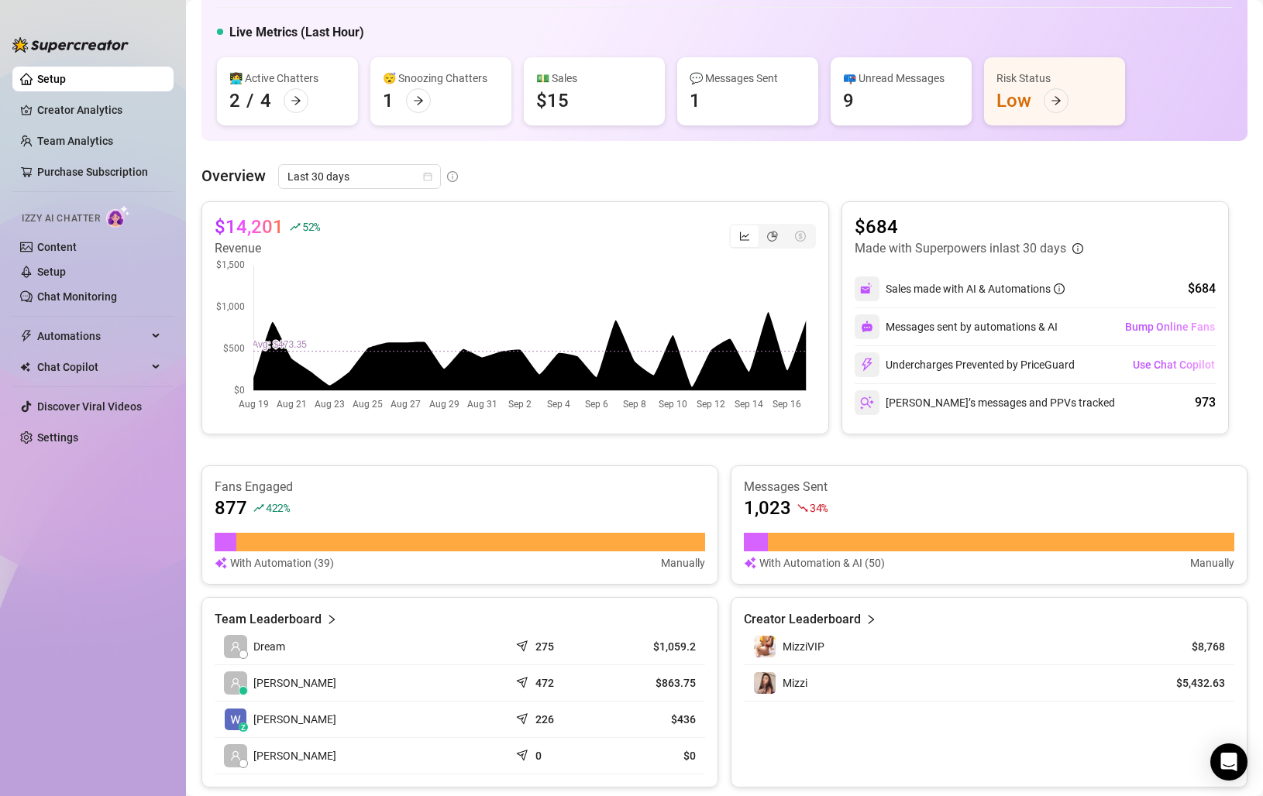 Image resolution: width=1263 pixels, height=796 pixels. I want to click on span: fall, so click(803, 508).